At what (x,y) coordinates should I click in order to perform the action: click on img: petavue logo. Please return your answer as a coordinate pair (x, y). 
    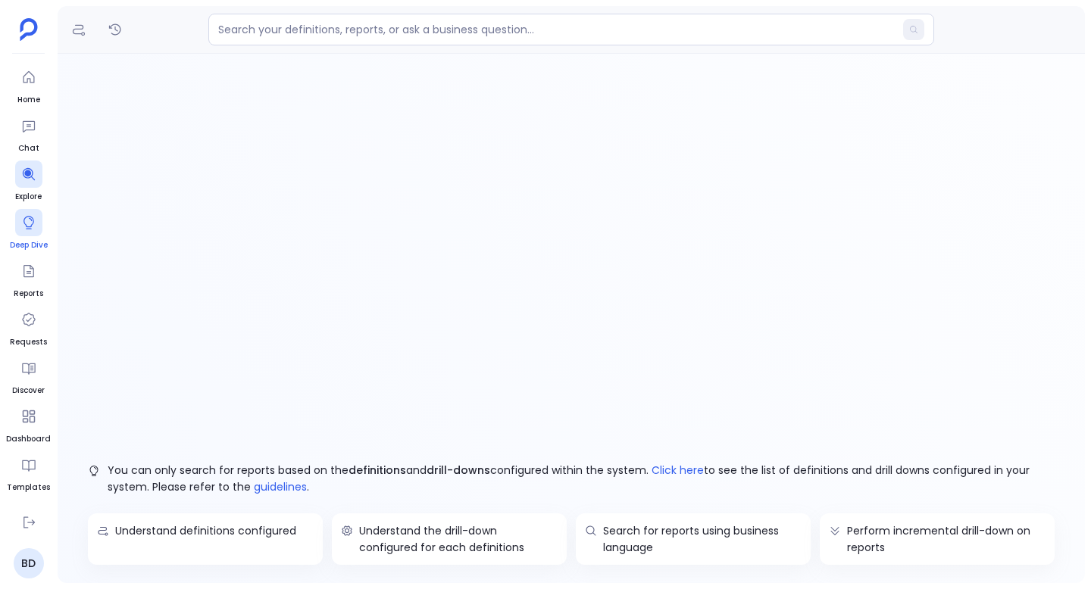
    Looking at the image, I should click on (29, 30).